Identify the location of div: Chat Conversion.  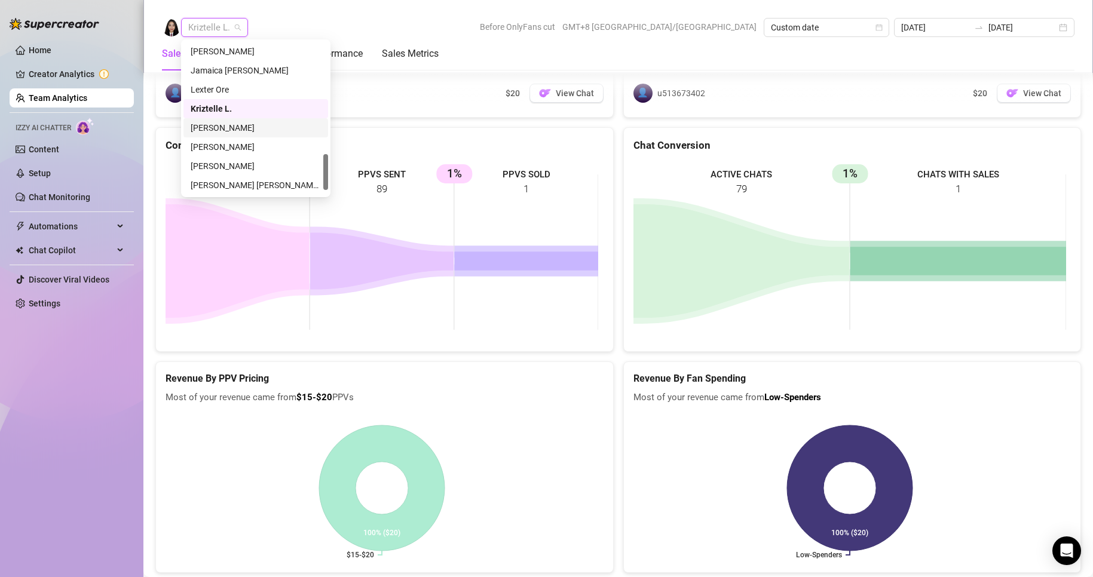
(852, 145).